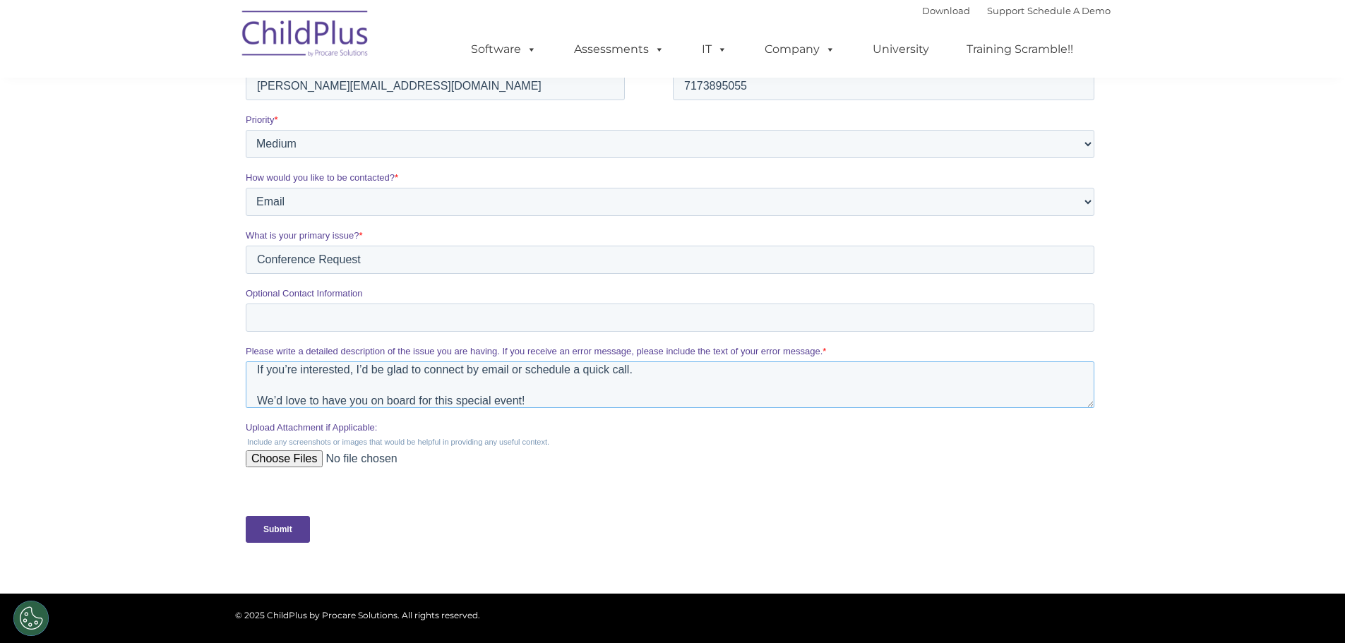  What do you see at coordinates (1019, 49) in the screenshot?
I see `a: Training Scramble!!` at bounding box center [1019, 49].